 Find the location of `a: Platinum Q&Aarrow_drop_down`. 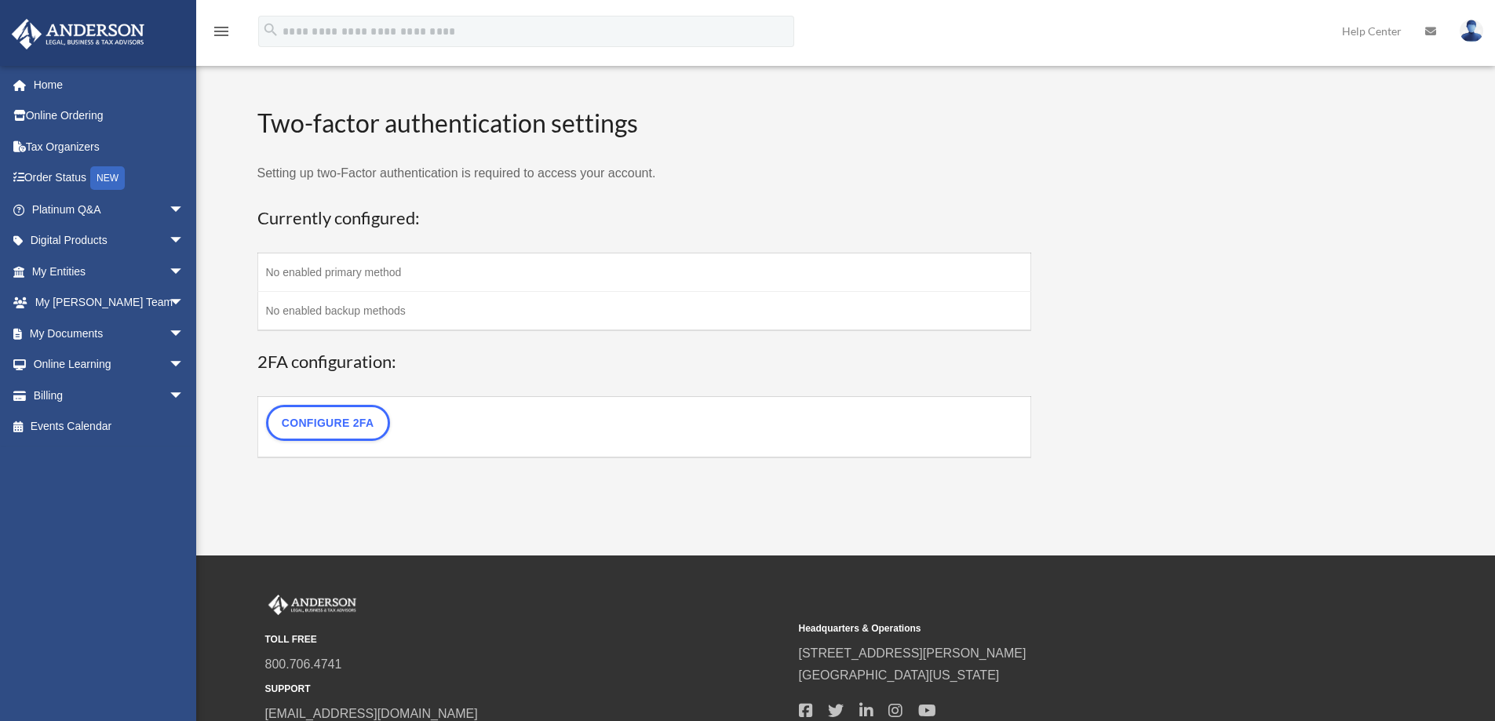

a: Platinum Q&Aarrow_drop_down is located at coordinates (109, 210).